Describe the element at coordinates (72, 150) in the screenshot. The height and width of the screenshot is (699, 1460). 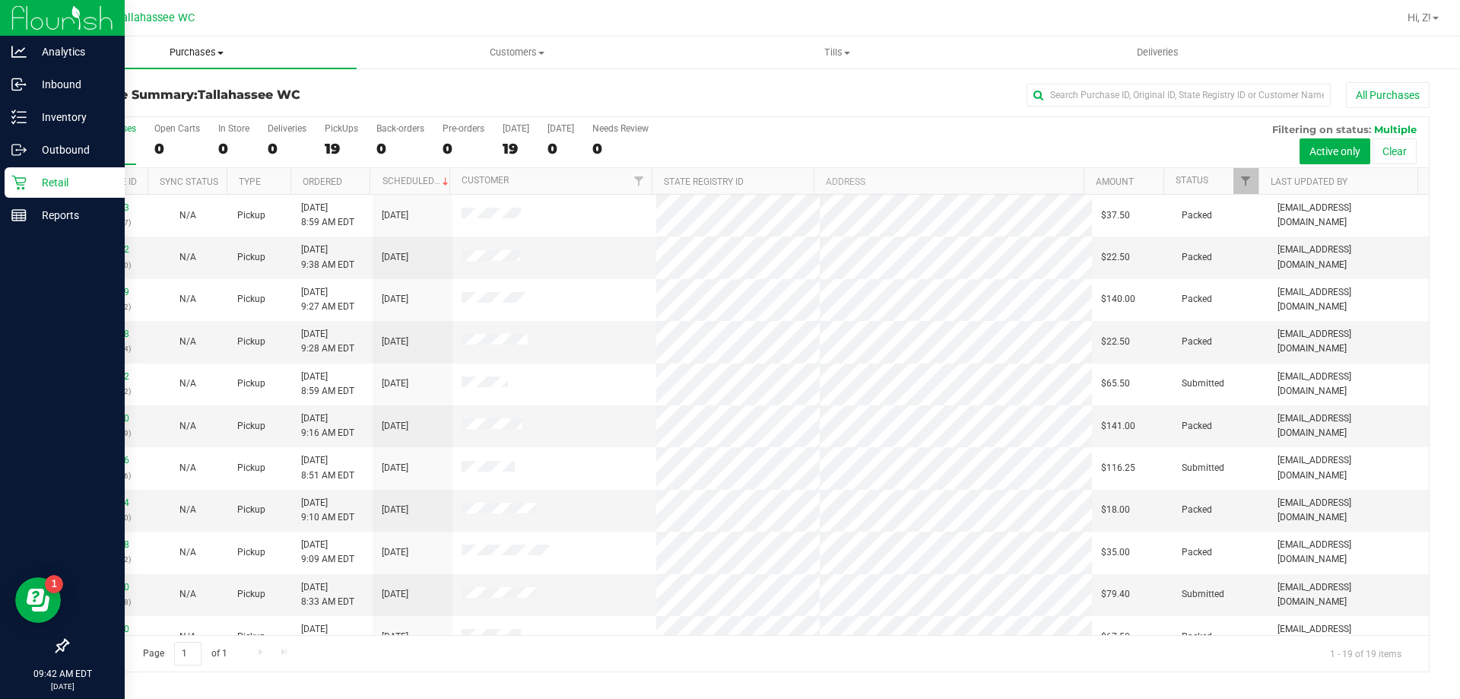
I see `p: Outbound` at that location.